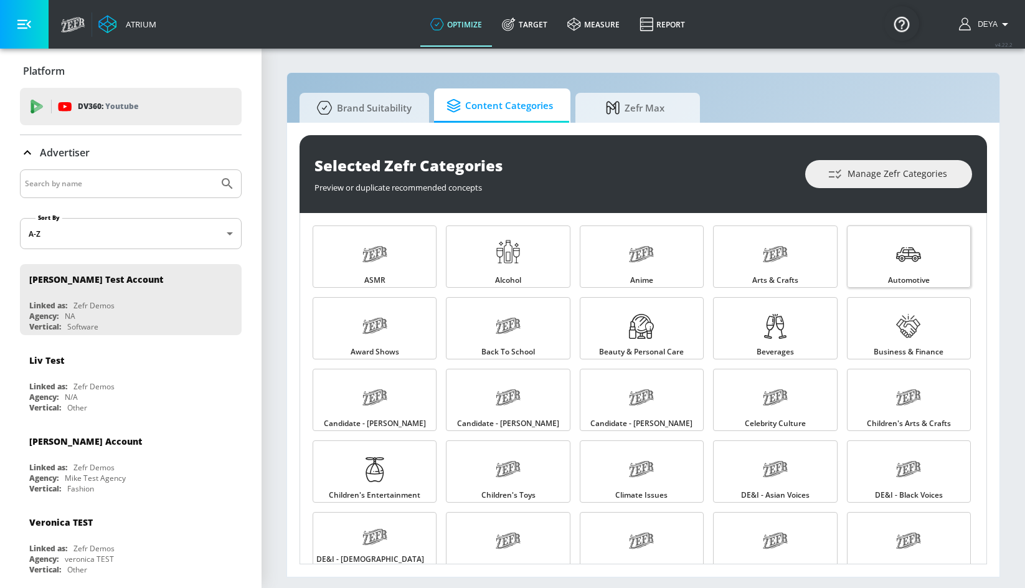  What do you see at coordinates (986, 24) in the screenshot?
I see `button: Deya` at bounding box center [986, 24].